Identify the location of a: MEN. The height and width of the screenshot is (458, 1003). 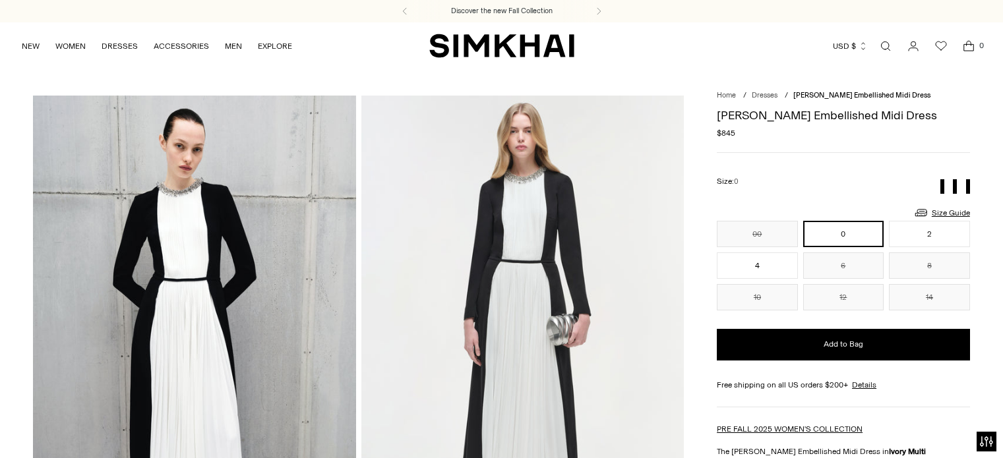
(233, 46).